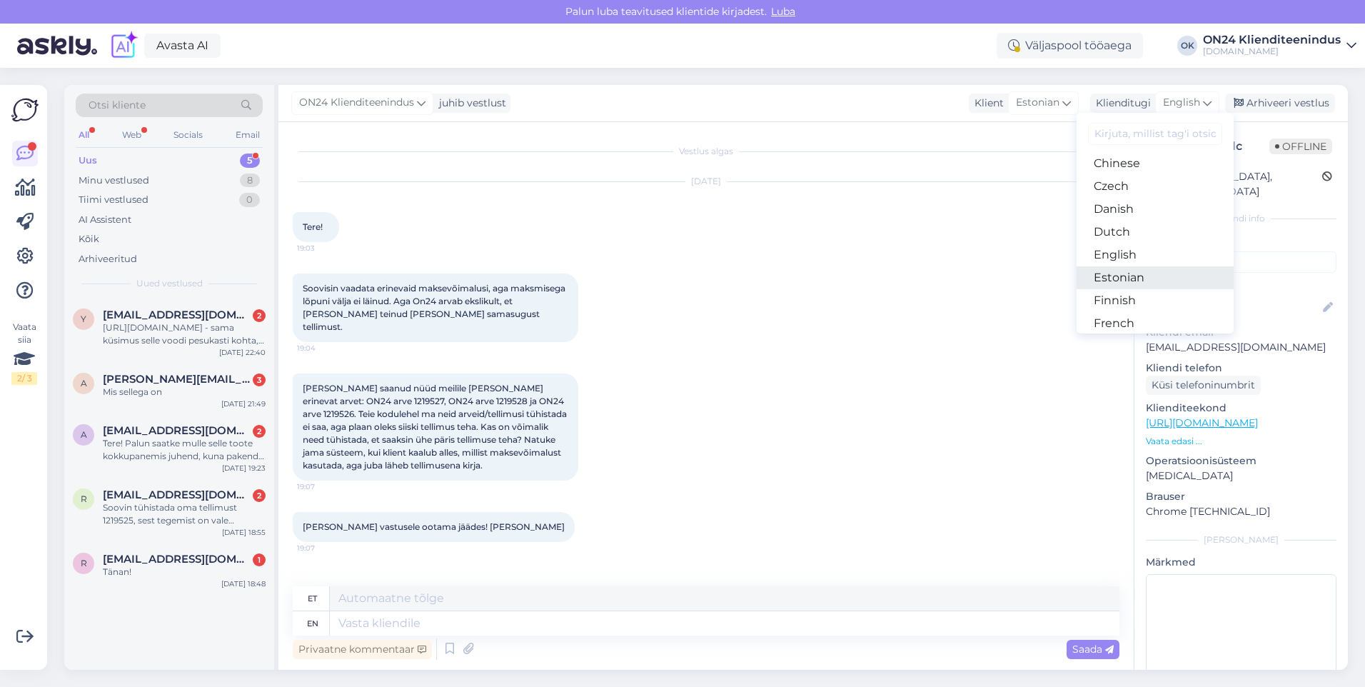 The image size is (1365, 687). Describe the element at coordinates (1037, 103) in the screenshot. I see `span: Estonian` at that location.